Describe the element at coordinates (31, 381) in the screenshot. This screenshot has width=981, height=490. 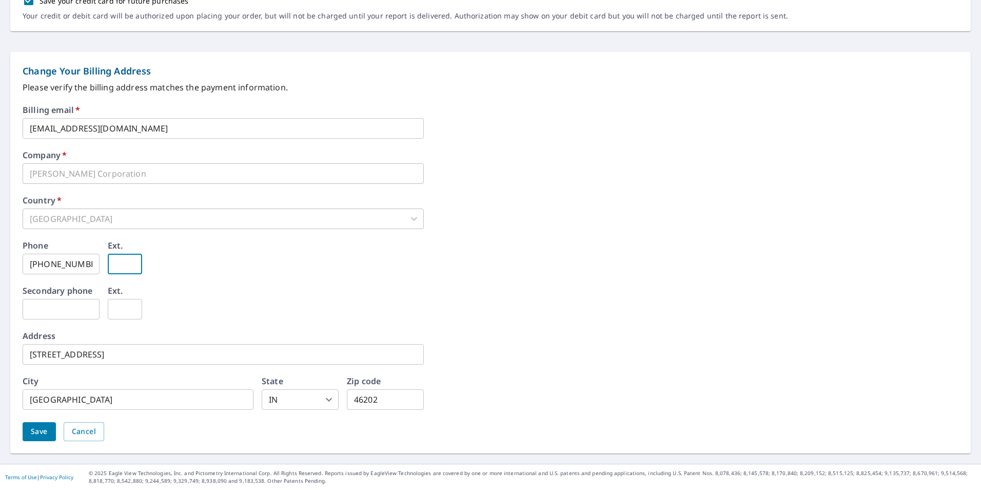
I see `label: City` at that location.